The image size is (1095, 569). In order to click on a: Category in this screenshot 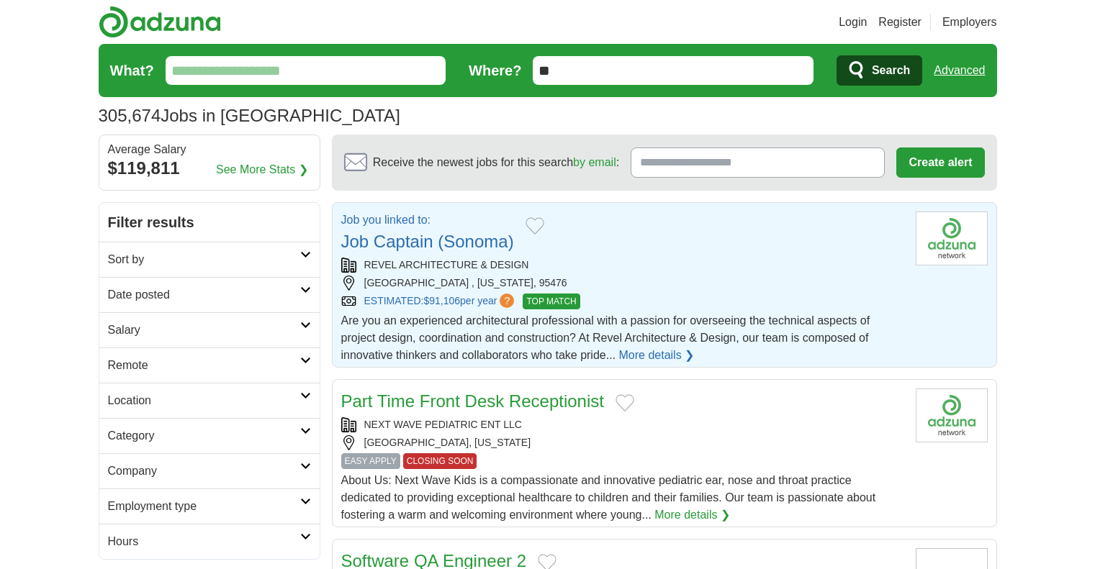, I will do `click(209, 436)`.